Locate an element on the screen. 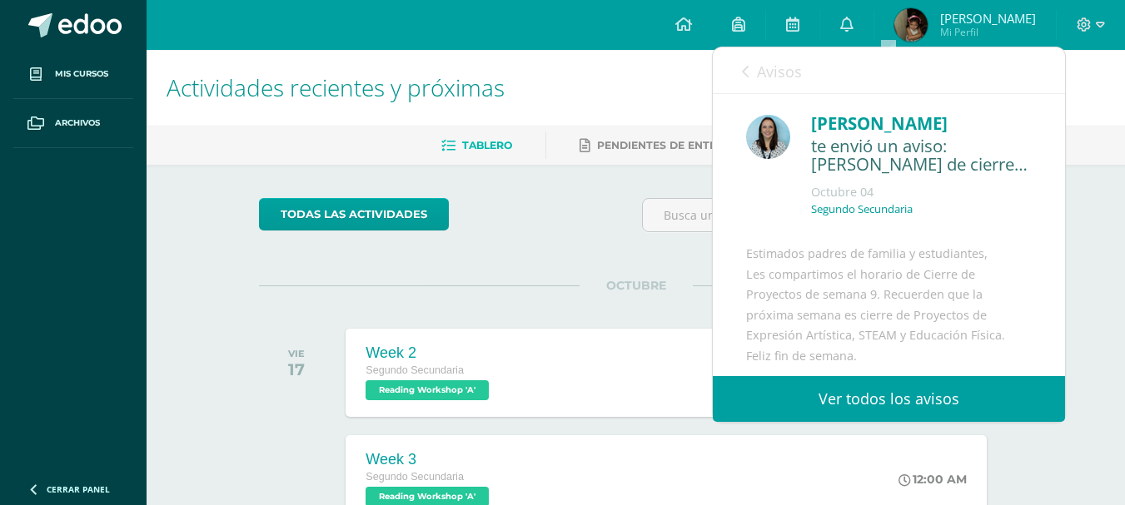 The image size is (1125, 505). a: Tablero is located at coordinates (476, 146).